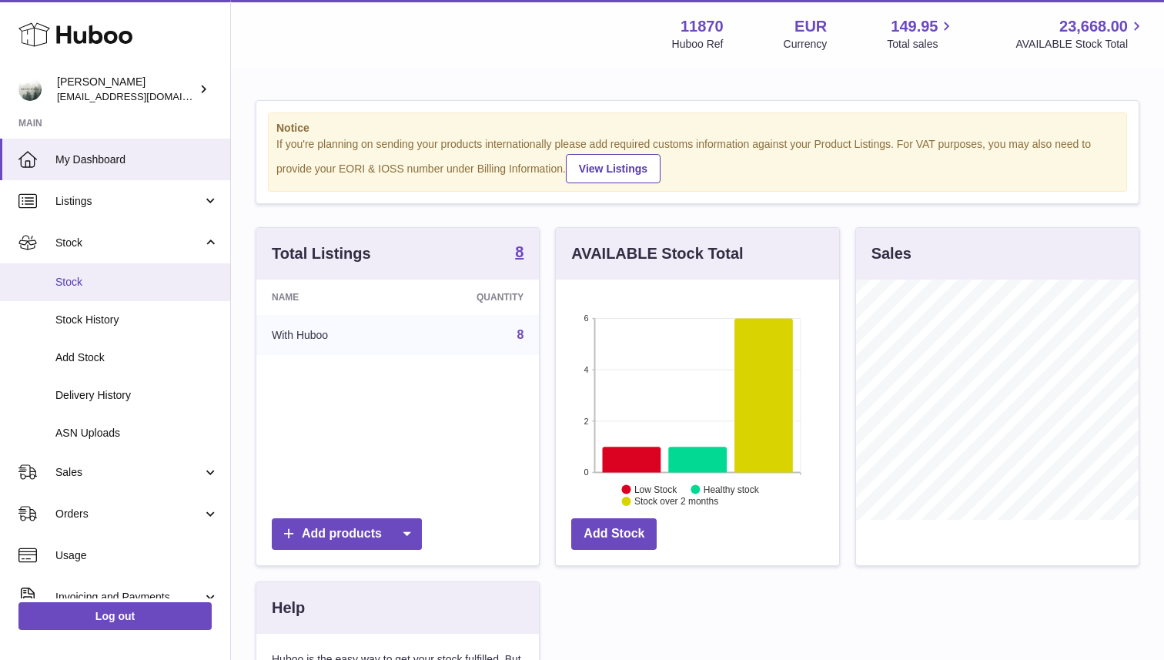  Describe the element at coordinates (676, 501) in the screenshot. I see `text: Stock over 2 months` at that location.